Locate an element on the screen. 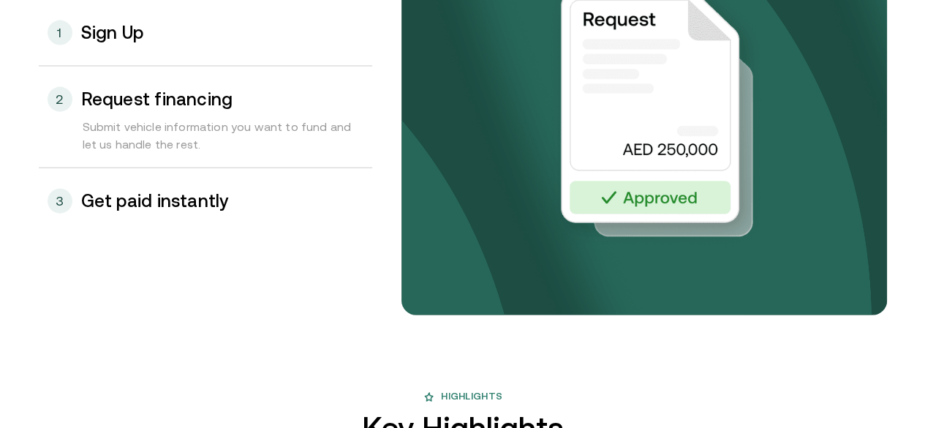  div: Submit vehicle information you want to fund and let us handle the rest. is located at coordinates (205, 143).